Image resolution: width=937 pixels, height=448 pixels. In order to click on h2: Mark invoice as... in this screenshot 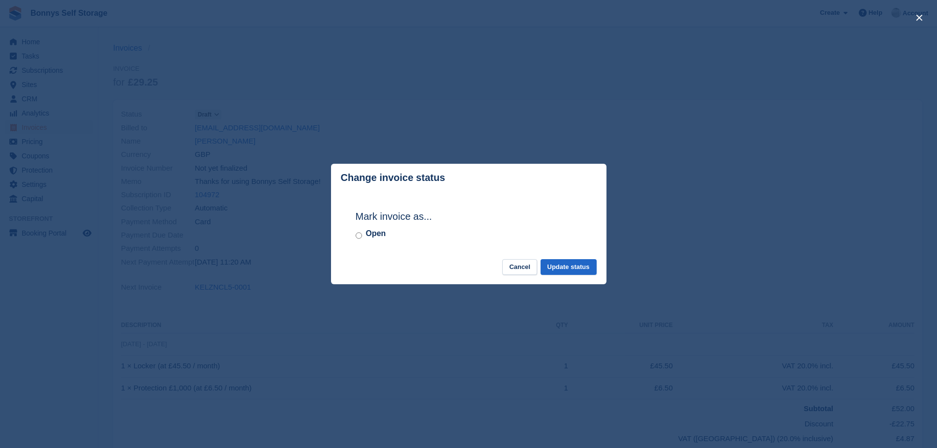, I will do `click(469, 216)`.